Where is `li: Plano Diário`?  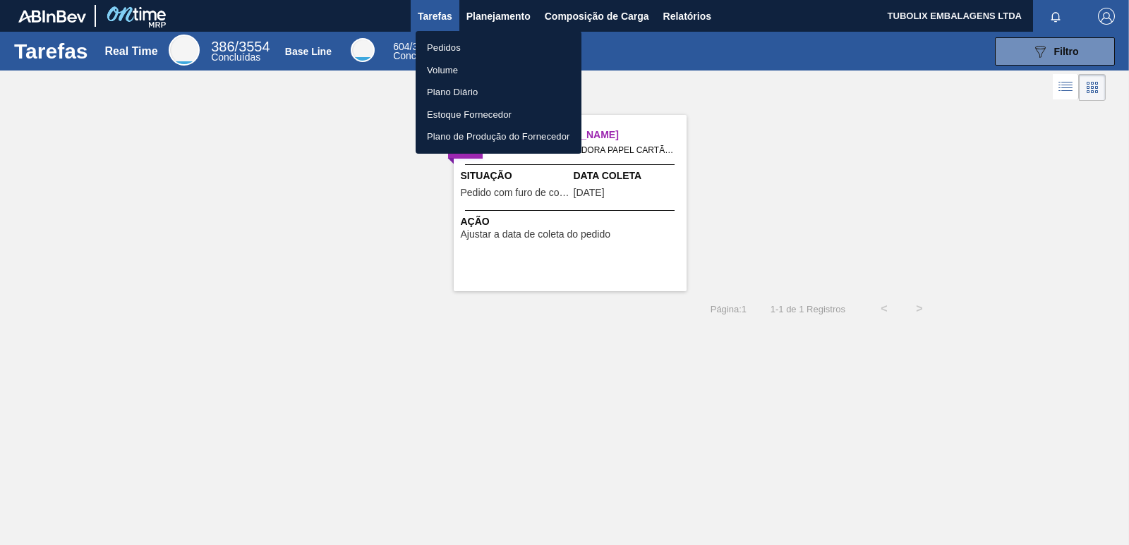
li: Plano Diário is located at coordinates (498, 92).